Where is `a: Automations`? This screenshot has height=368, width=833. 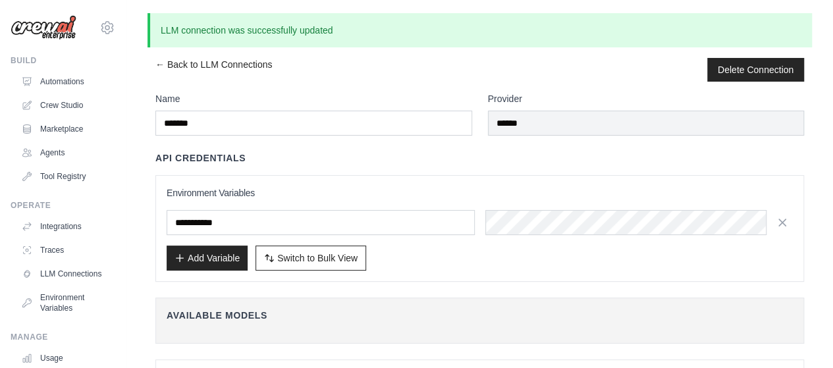
a: Automations is located at coordinates (65, 82).